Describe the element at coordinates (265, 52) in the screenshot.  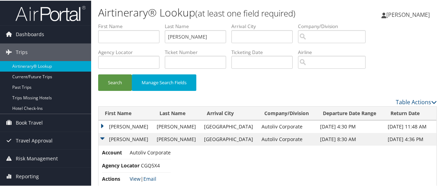
I see `label: Ticketing Date` at that location.